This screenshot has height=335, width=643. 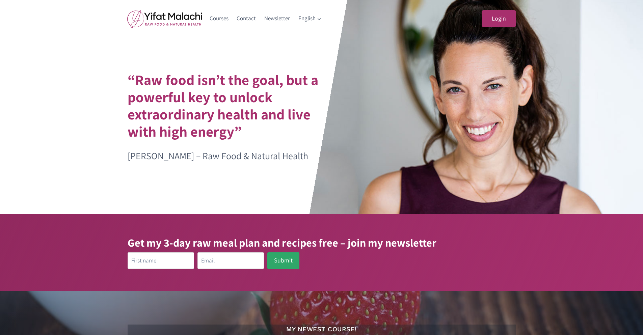 What do you see at coordinates (310, 18) in the screenshot?
I see `span: English` at bounding box center [310, 18].